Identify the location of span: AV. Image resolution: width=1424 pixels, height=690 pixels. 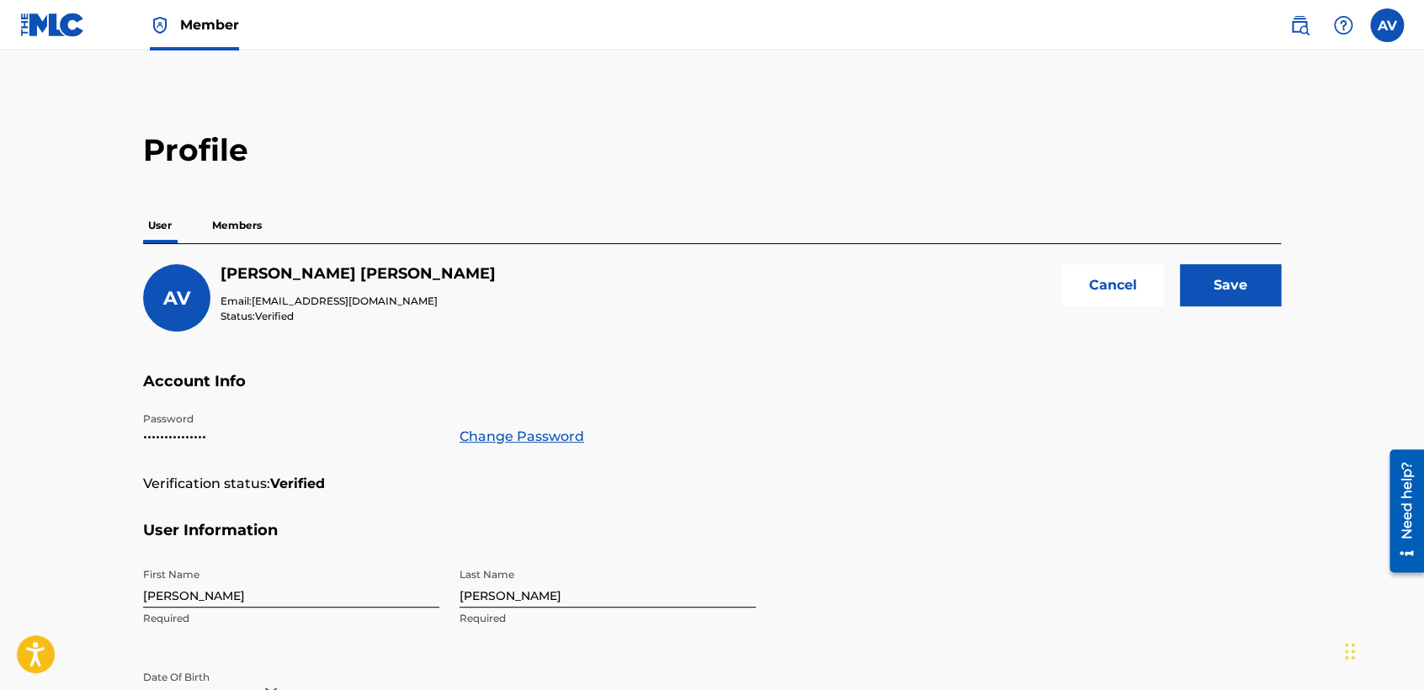
(177, 298).